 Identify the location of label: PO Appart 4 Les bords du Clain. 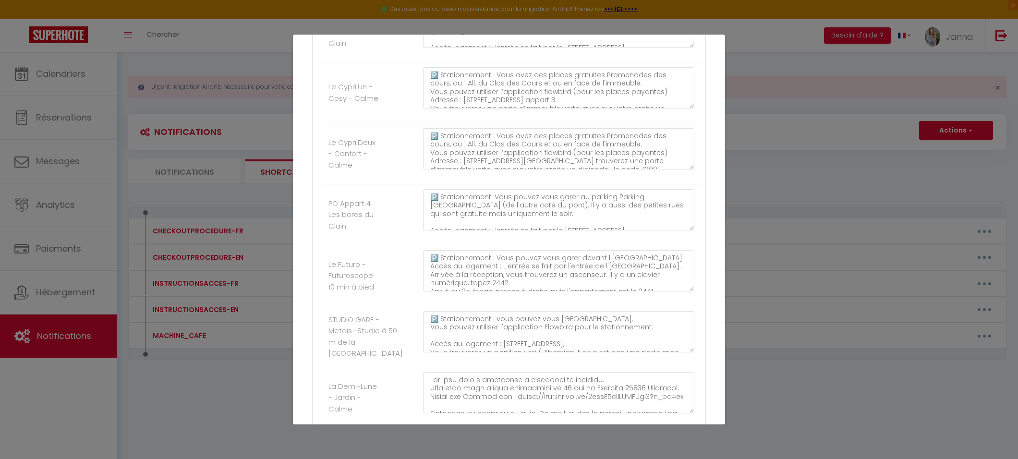
(354, 215).